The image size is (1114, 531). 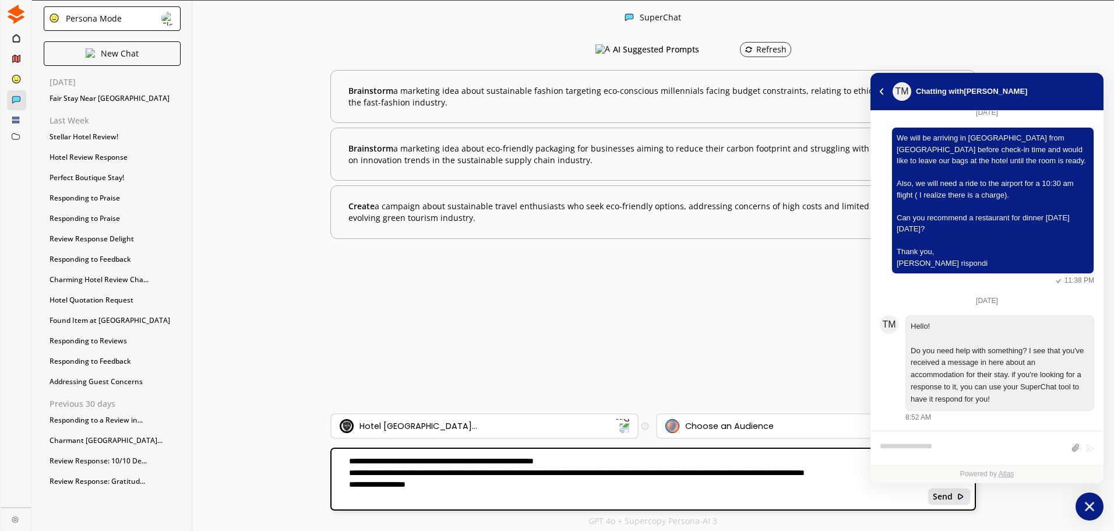 What do you see at coordinates (622, 426) in the screenshot?
I see `img: Dropdown Icon` at bounding box center [622, 426].